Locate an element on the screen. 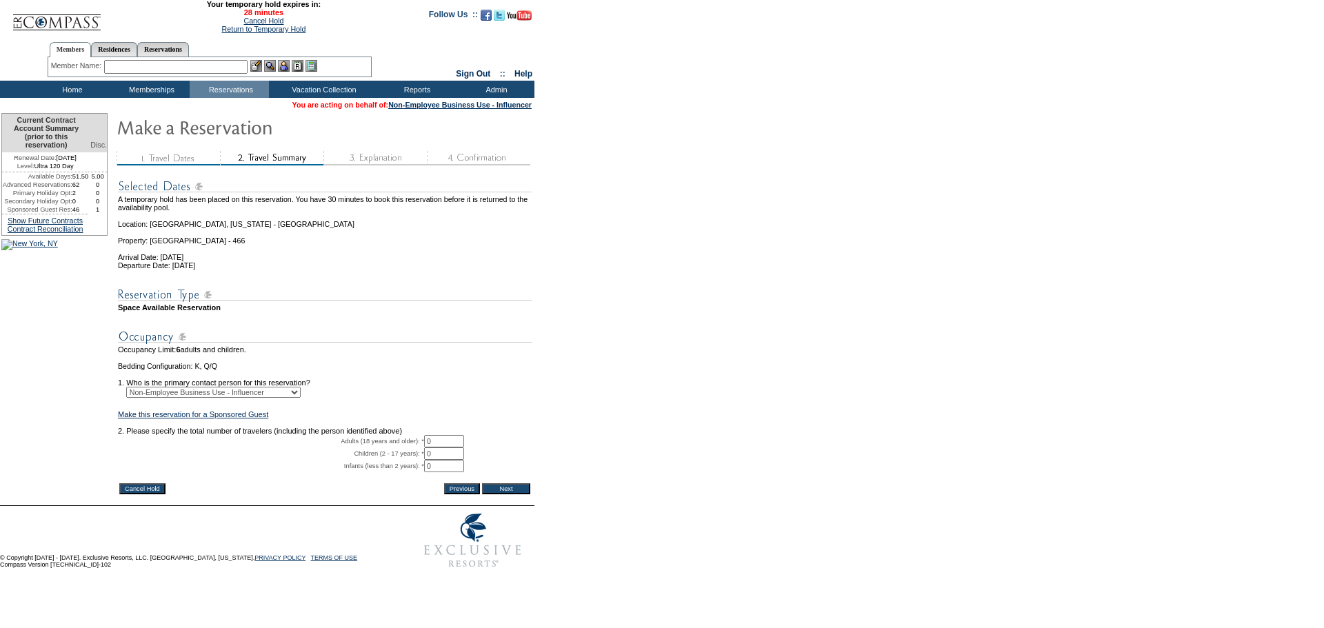 The image size is (1324, 628). td: 1. Who is the primary contact person for this reservation? is located at coordinates (325, 379).